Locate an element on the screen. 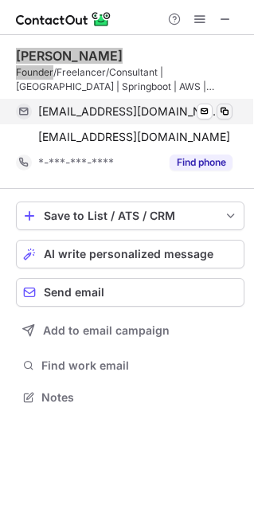  span: Notes is located at coordinates (139, 398).